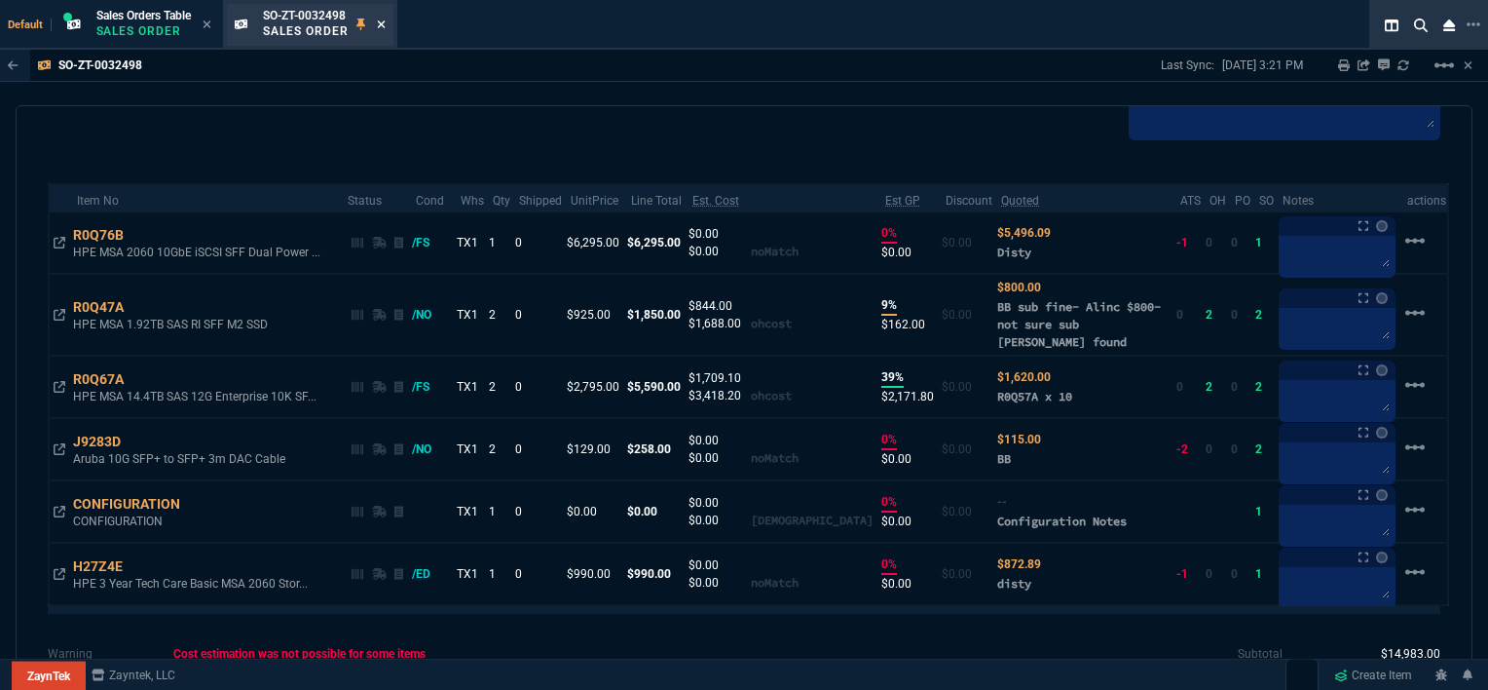 The image size is (1488, 690). I want to click on nx-icon: Close Workbench, so click(1449, 25).